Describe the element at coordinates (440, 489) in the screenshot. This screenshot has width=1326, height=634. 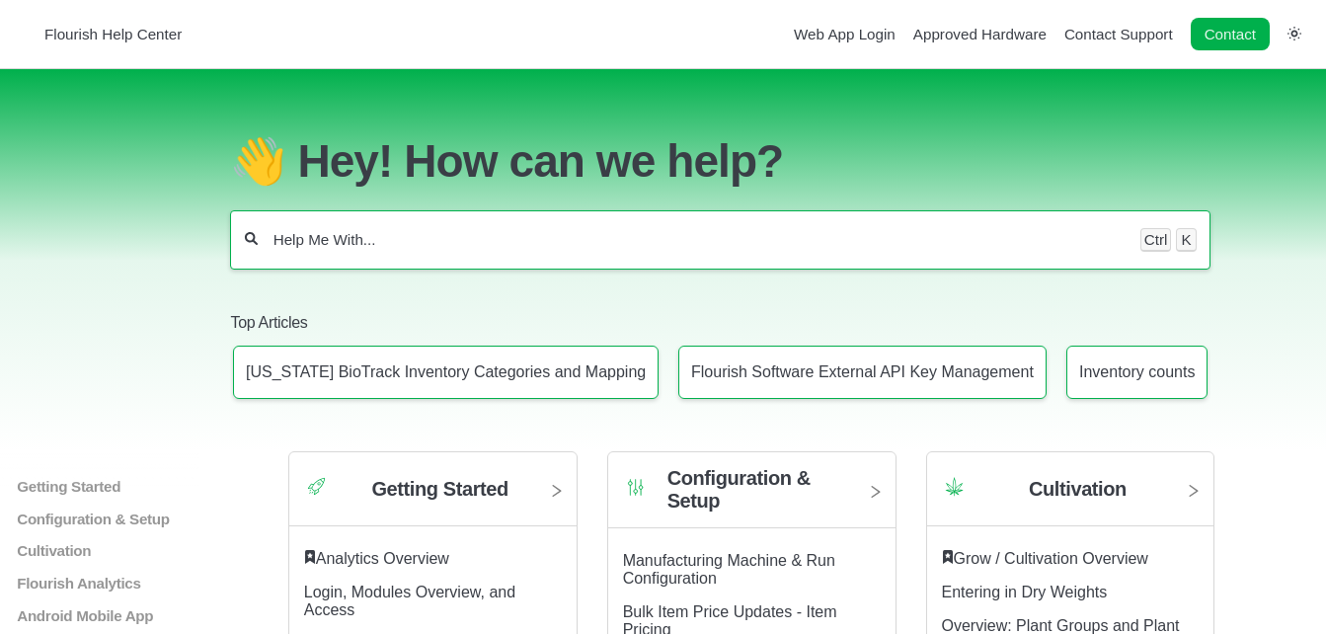
I see `h2: Getting Started` at that location.